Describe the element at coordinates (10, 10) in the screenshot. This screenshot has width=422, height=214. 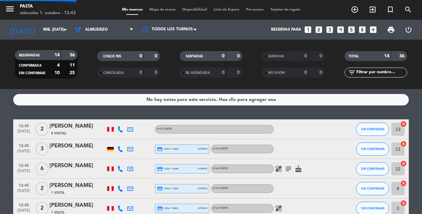
I see `button: menu` at that location.